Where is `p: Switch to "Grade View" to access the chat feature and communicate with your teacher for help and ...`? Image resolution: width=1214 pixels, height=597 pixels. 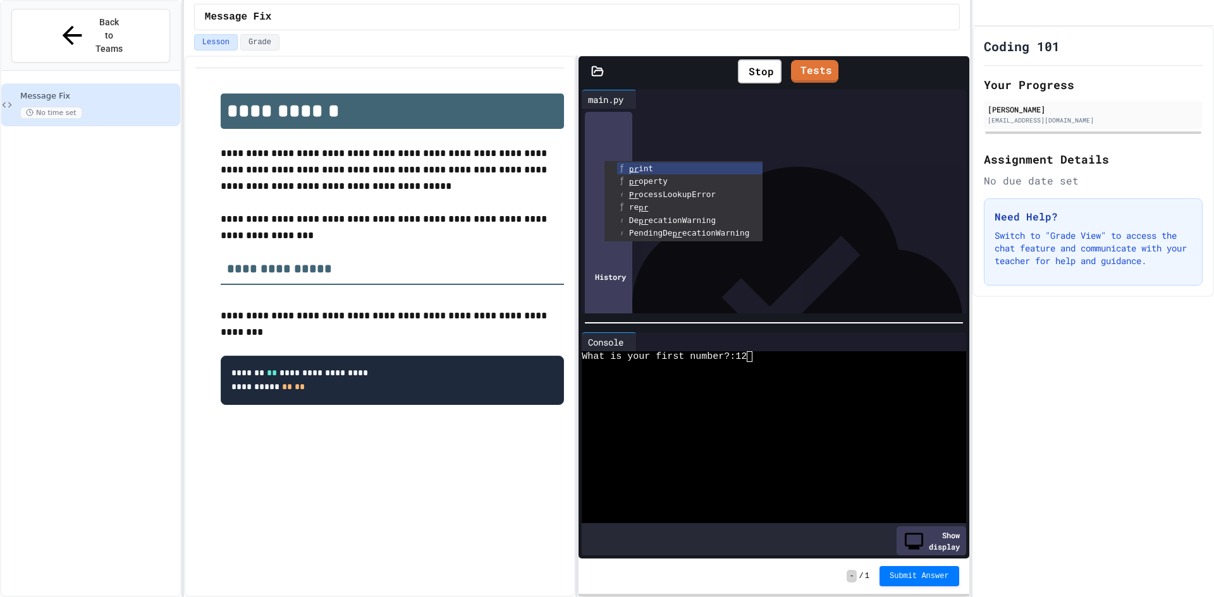 p: Switch to "Grade View" to access the chat feature and communicate with your teacher for help and ... is located at coordinates (1093, 248).